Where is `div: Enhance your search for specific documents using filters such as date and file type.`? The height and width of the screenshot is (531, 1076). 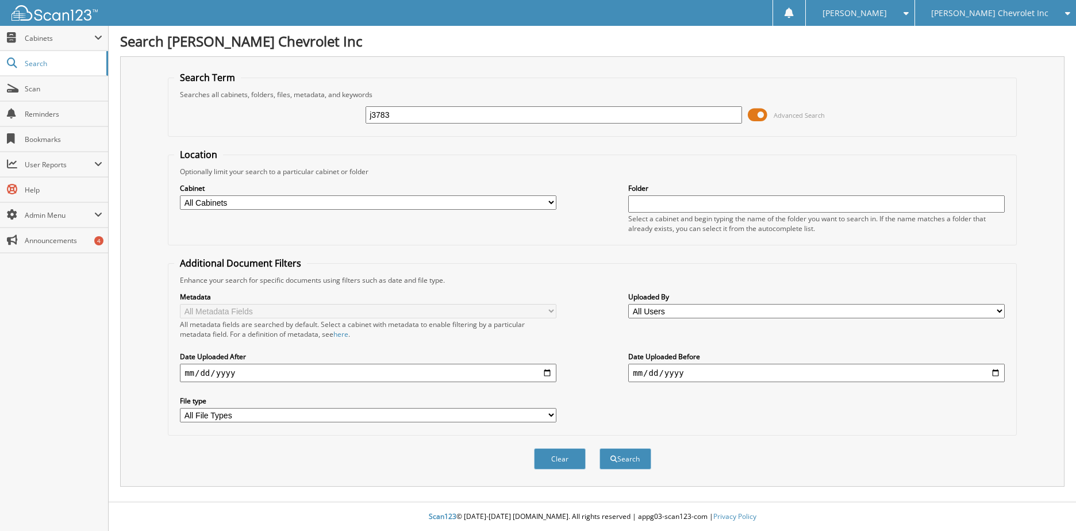
div: Enhance your search for specific documents using filters such as date and file type. is located at coordinates (592, 280).